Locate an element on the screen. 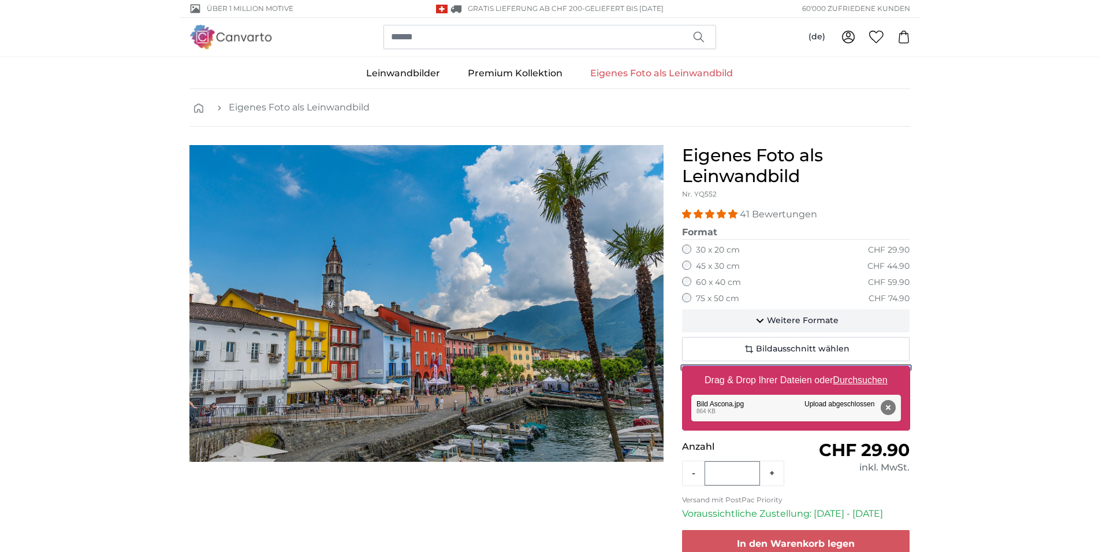  label: Drag & Drop Ihrer Dateien oder is located at coordinates (796, 380).